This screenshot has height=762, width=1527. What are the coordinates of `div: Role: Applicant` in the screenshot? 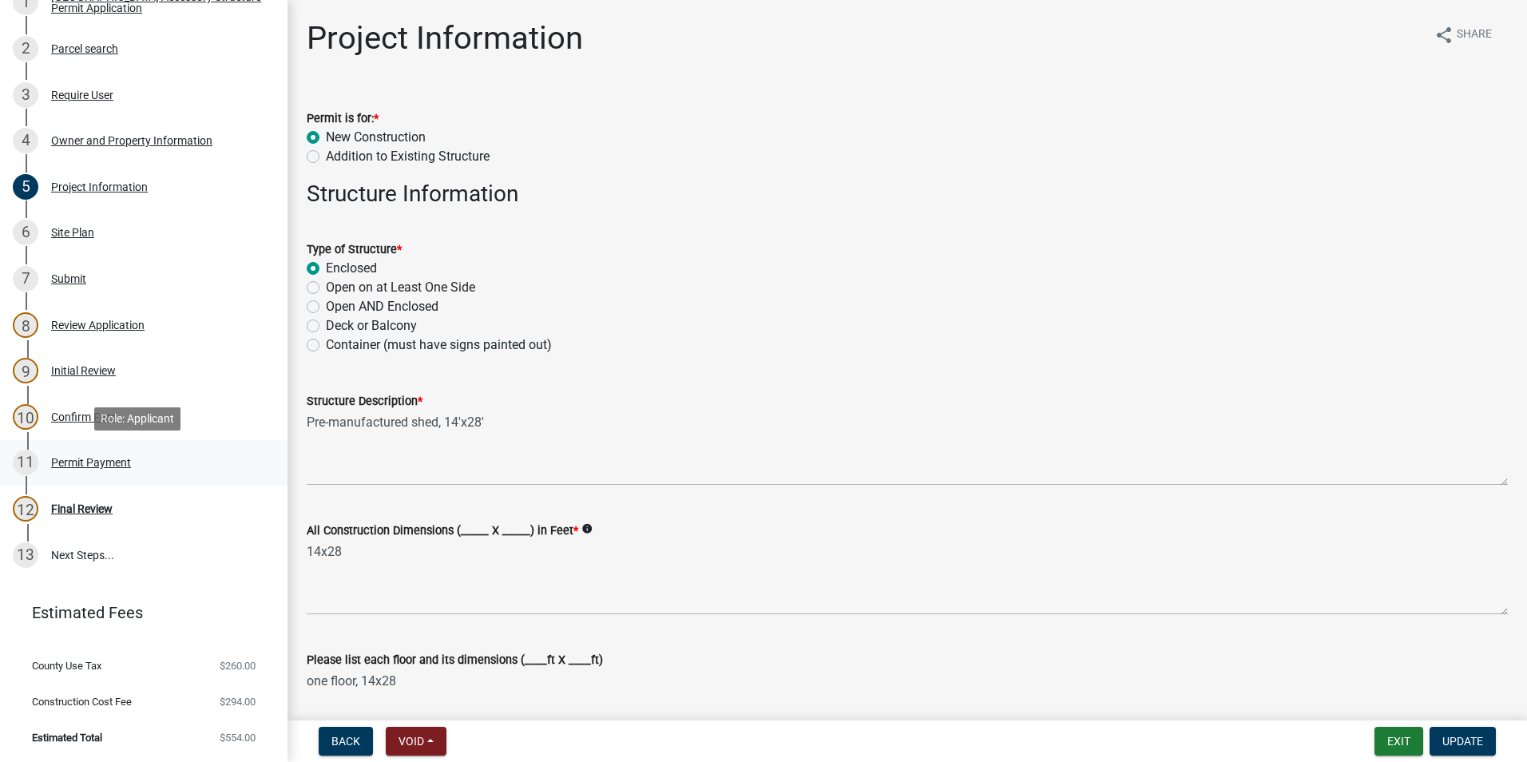 It's located at (137, 419).